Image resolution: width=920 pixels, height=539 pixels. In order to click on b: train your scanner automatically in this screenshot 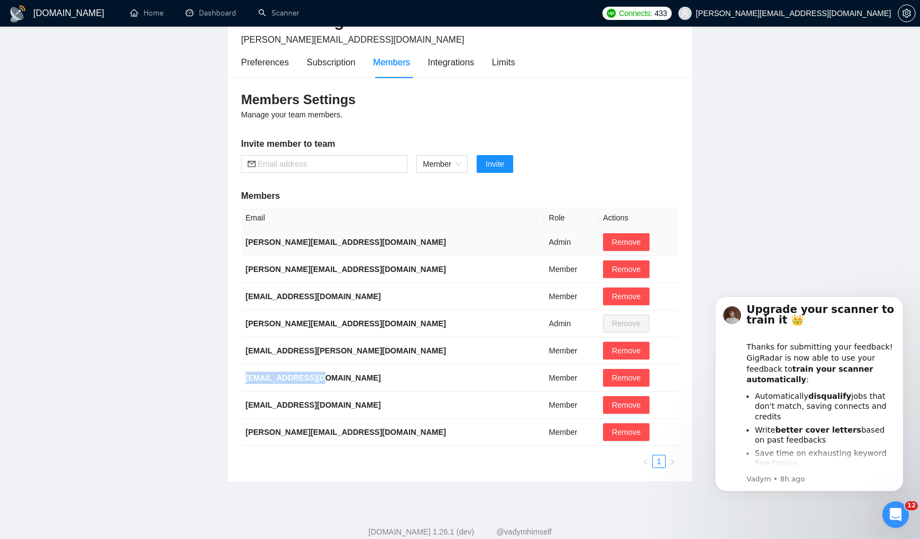, I will do `click(111, 92)`.